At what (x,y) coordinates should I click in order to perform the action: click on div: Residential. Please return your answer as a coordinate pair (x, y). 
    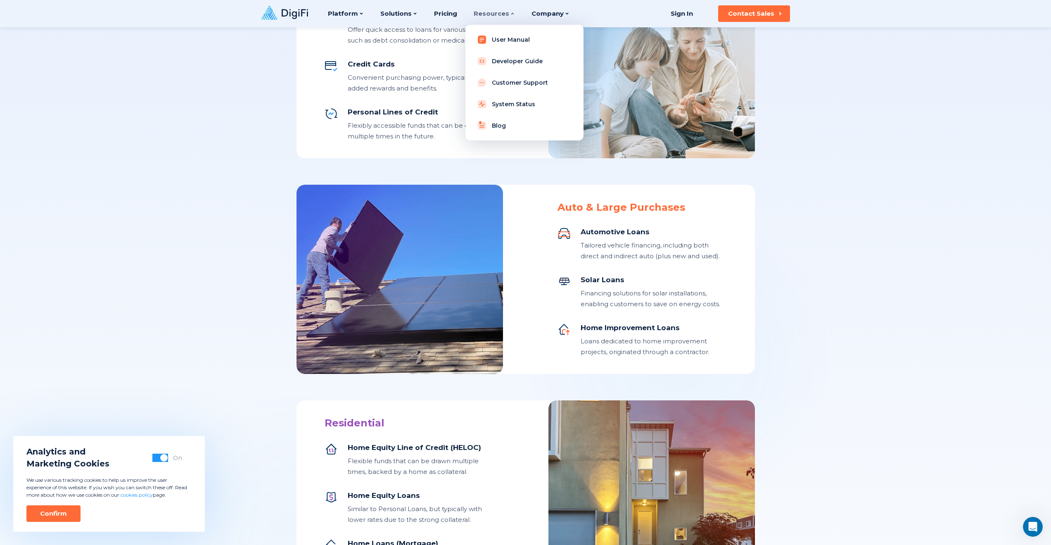
    Looking at the image, I should click on (409, 423).